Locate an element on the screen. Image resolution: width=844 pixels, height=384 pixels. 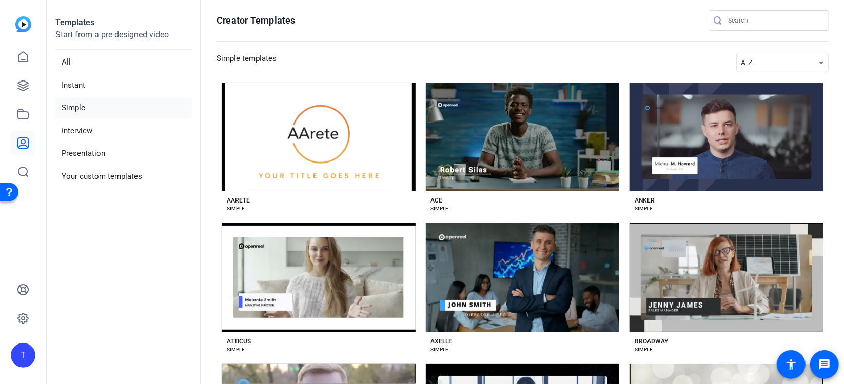
p: Start from a pre-designed video is located at coordinates (124, 39).